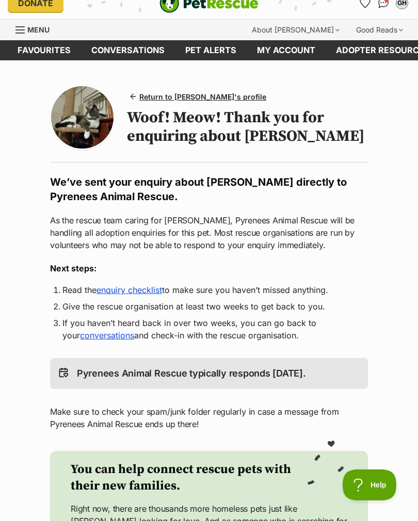 The image size is (418, 521). What do you see at coordinates (36, 29) in the screenshot?
I see `a: Menu` at bounding box center [36, 29].